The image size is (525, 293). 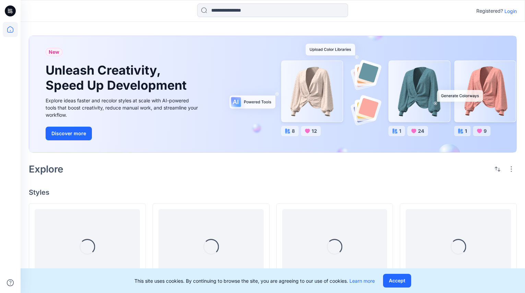 I want to click on button: Discover more, so click(x=69, y=134).